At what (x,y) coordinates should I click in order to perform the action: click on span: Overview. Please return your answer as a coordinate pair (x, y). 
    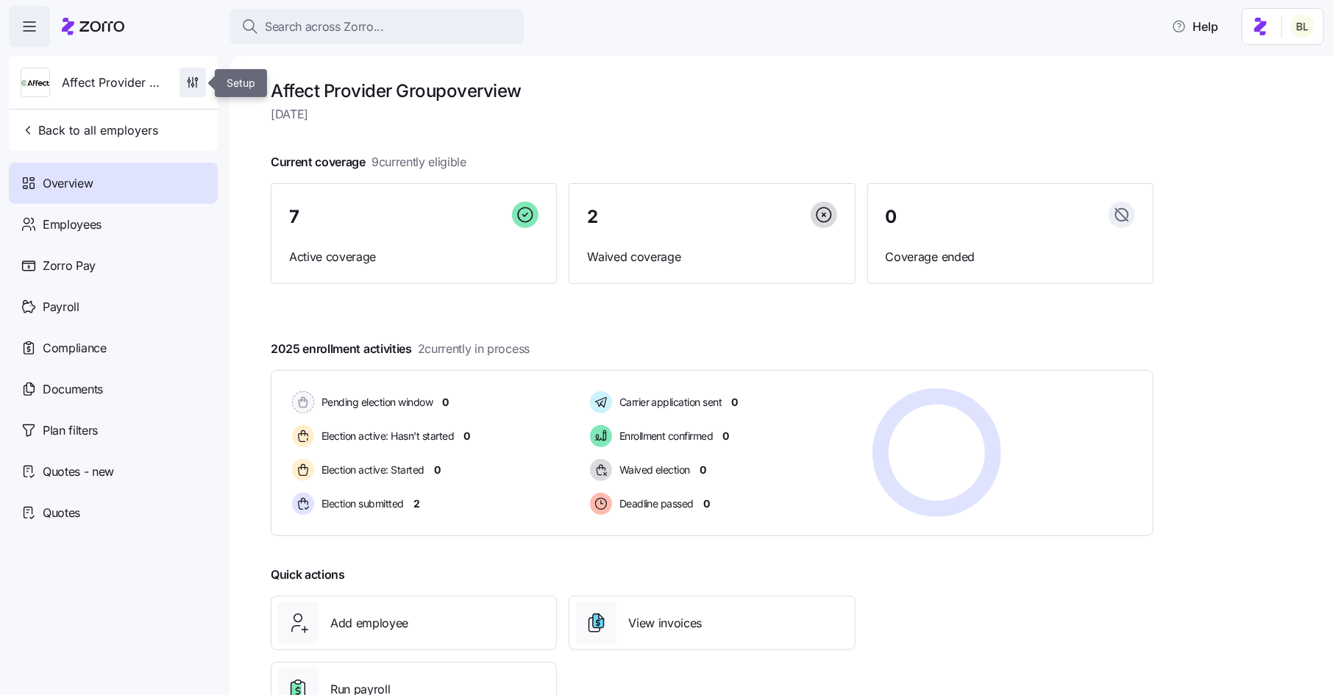
    Looking at the image, I should click on (68, 183).